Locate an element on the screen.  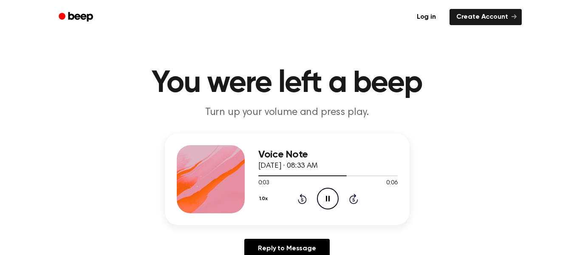
a: Beep is located at coordinates (76, 17).